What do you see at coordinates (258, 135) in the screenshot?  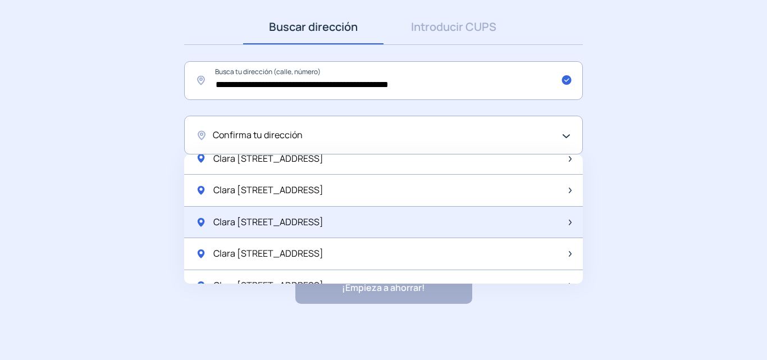 I see `span: Confirma tu dirección` at bounding box center [258, 135].